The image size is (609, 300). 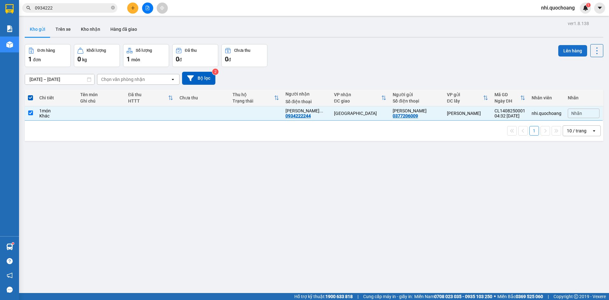 What do you see at coordinates (558, 8) in the screenshot?
I see `span: nhi.quochoang` at bounding box center [558, 8].